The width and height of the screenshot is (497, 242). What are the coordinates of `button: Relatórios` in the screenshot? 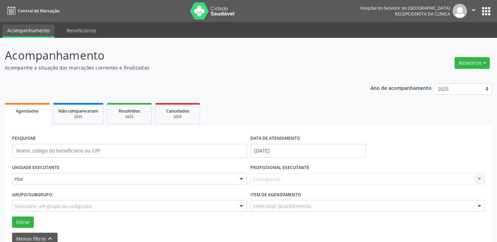 It's located at (472, 63).